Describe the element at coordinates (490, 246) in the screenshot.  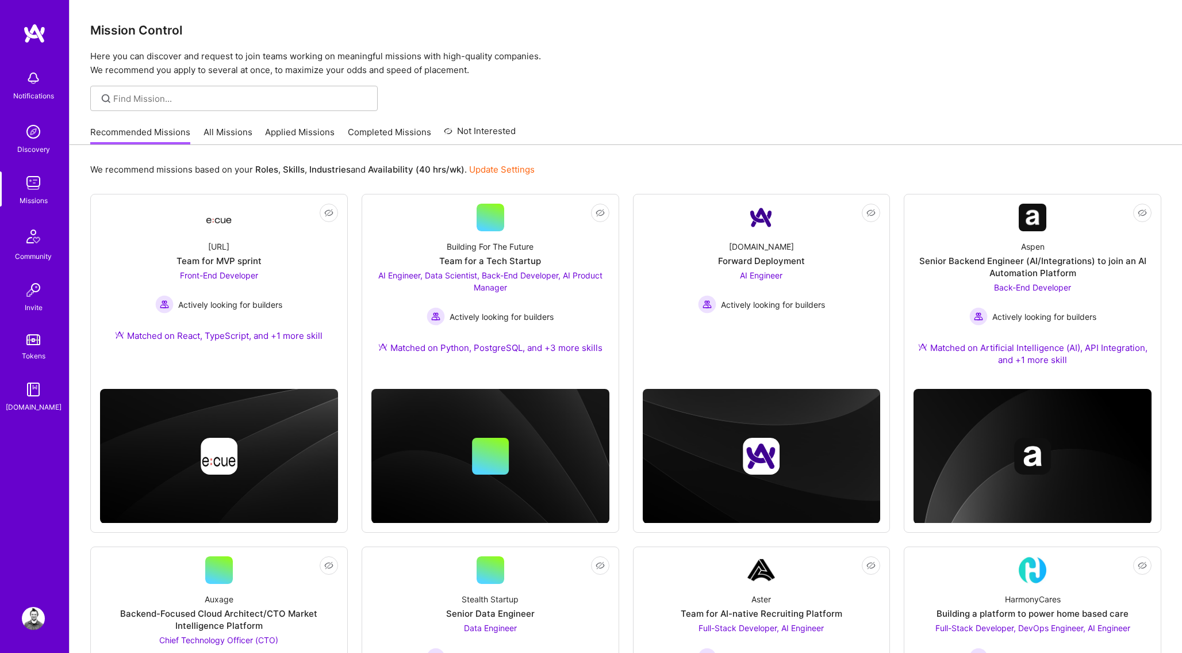
I see `div: Building For The Future` at that location.